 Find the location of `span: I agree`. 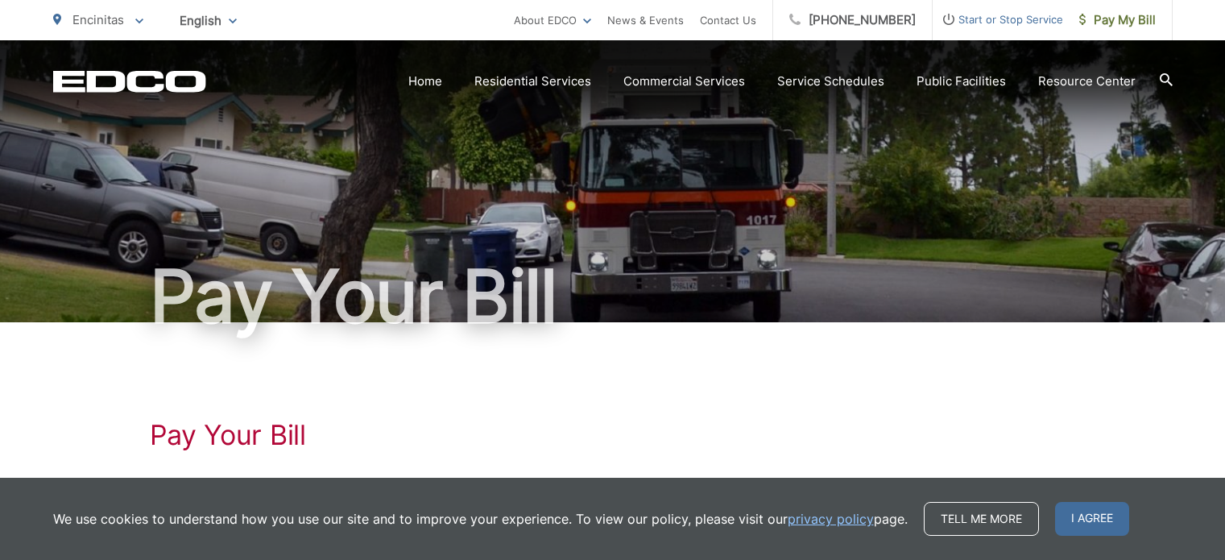

span: I agree is located at coordinates (1092, 519).